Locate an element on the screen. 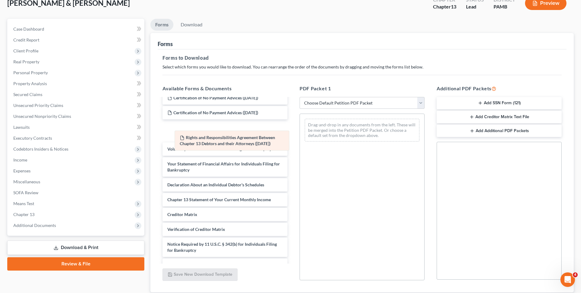 This screenshot has height=293, width=581. button: Save New Download Template is located at coordinates (200, 275).